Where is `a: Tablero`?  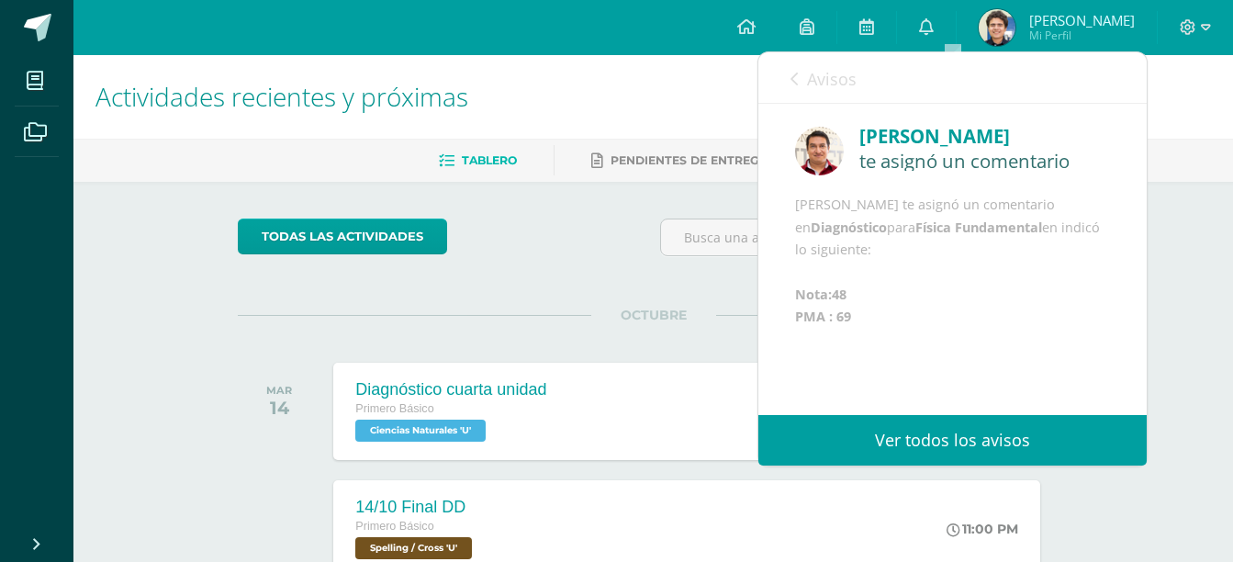
a: Tablero is located at coordinates (477, 161).